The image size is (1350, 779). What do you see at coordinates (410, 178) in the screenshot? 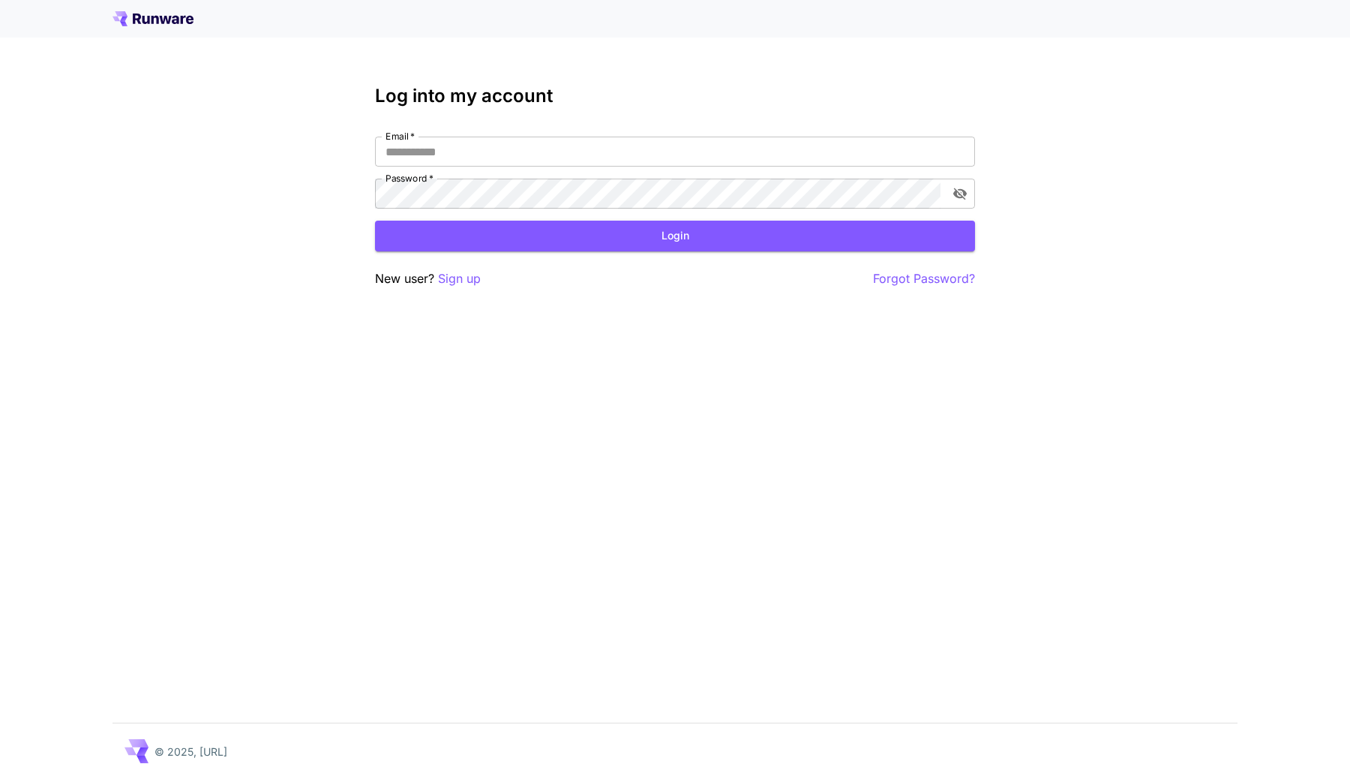
I see `label: Password` at bounding box center [410, 178].